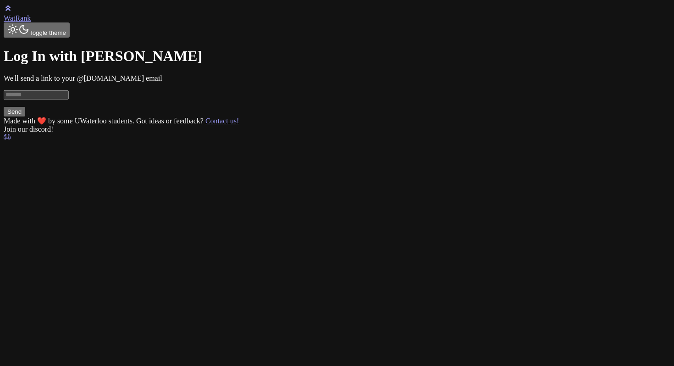  I want to click on span: Toggle theme, so click(48, 33).